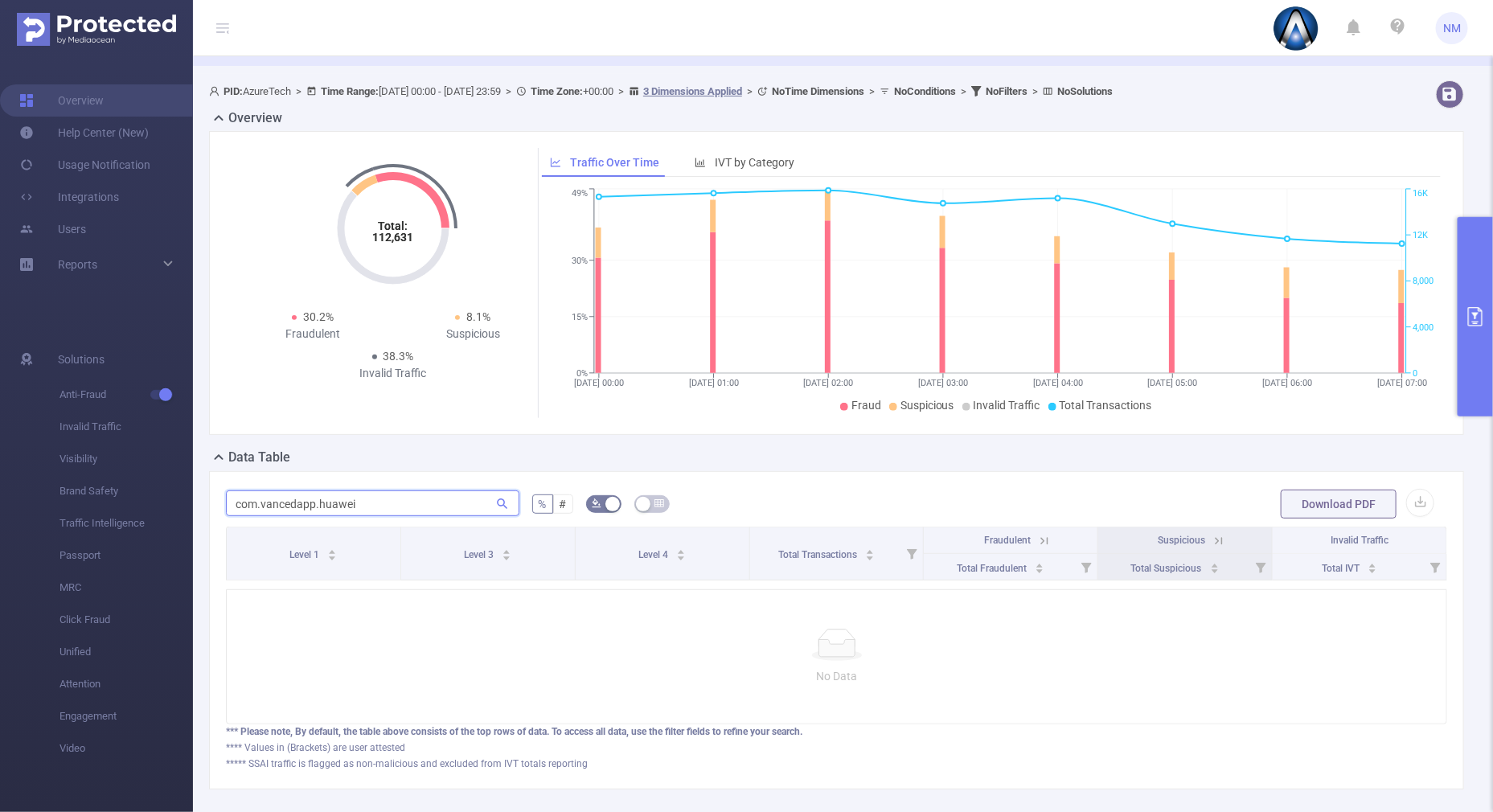  Describe the element at coordinates (1420, 193) in the screenshot. I see `tspan: 16K` at that location.